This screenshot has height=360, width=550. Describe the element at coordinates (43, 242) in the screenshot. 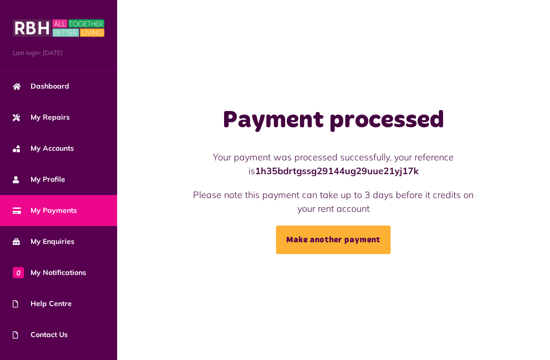

I see `span: My Enquiries` at that location.